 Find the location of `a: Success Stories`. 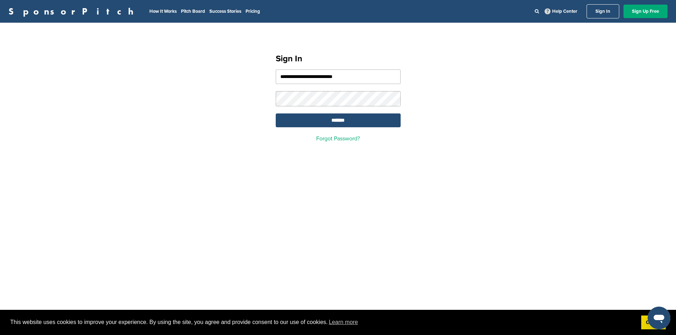

a: Success Stories is located at coordinates (225, 11).